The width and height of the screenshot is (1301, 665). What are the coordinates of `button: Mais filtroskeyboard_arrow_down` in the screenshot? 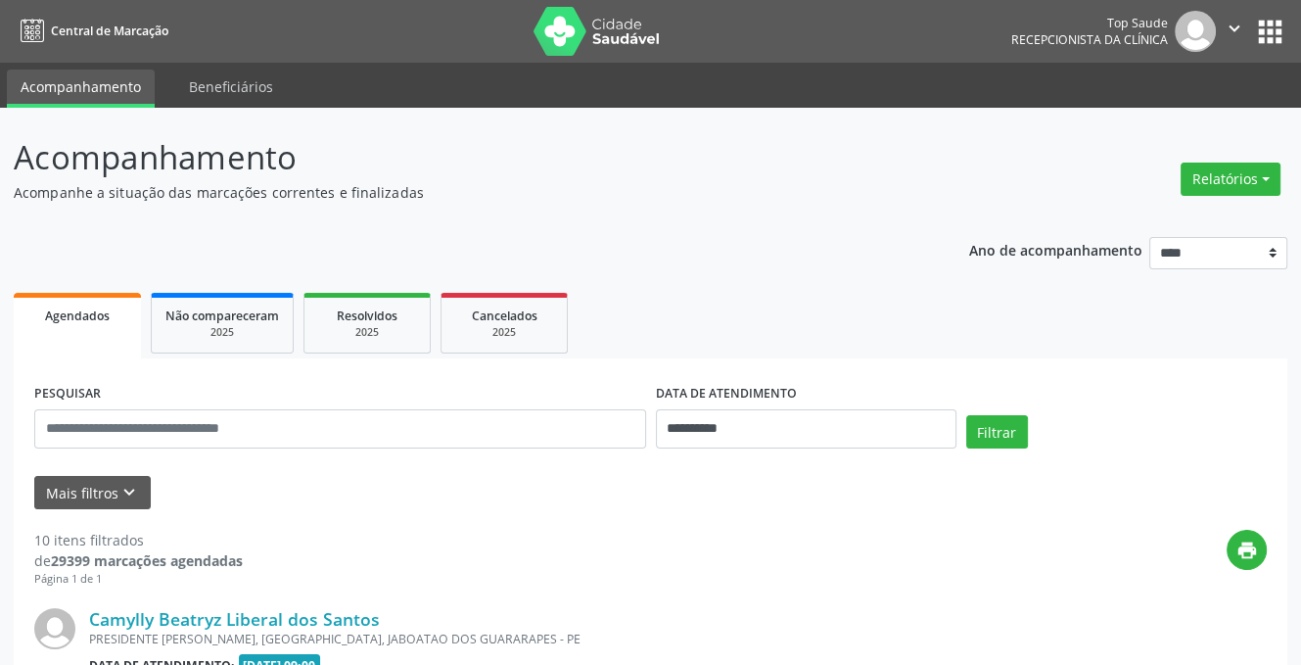 It's located at (92, 492).